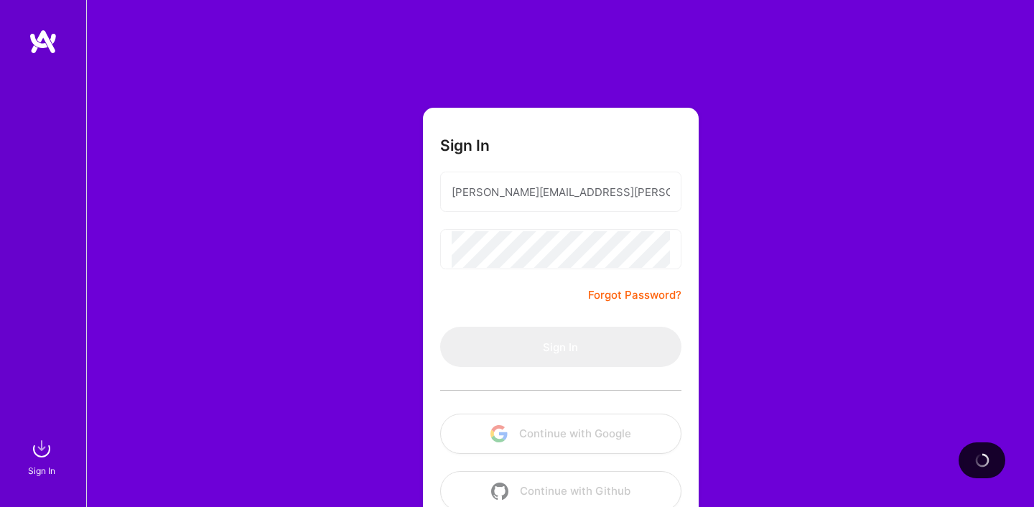 The height and width of the screenshot is (507, 1034). What do you see at coordinates (635, 295) in the screenshot?
I see `a: Forgot Password?` at bounding box center [635, 295].